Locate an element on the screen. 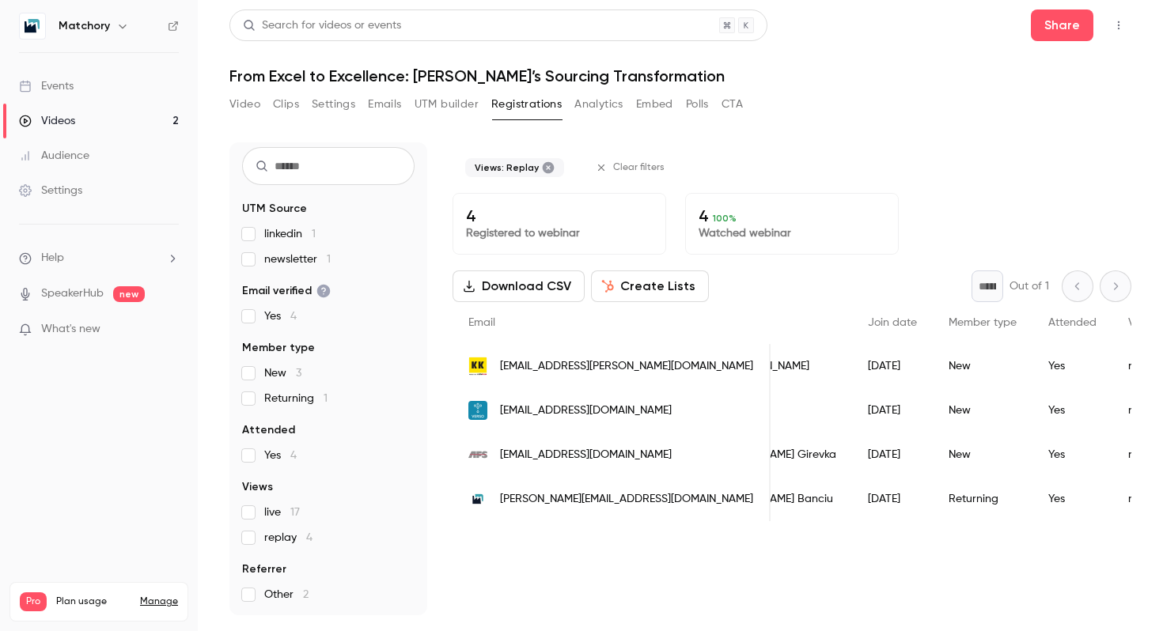 The width and height of the screenshot is (1163, 631). span: New is located at coordinates (282, 373).